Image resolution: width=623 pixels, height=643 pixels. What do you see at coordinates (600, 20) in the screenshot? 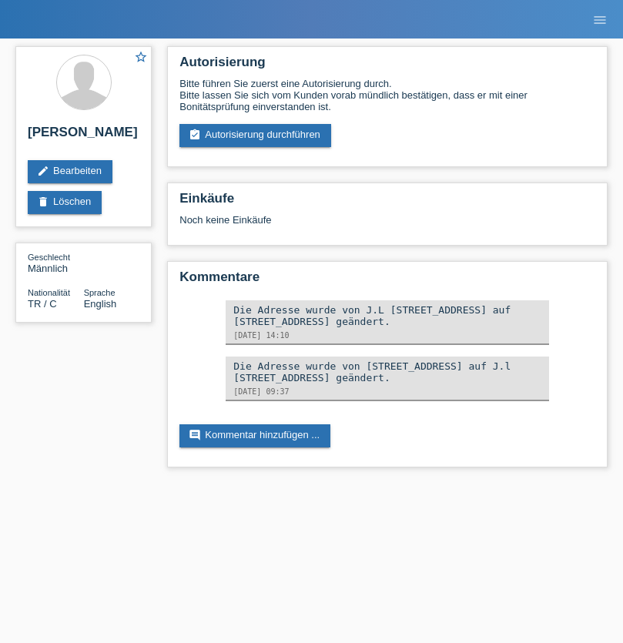
I see `i: menu` at bounding box center [600, 20].